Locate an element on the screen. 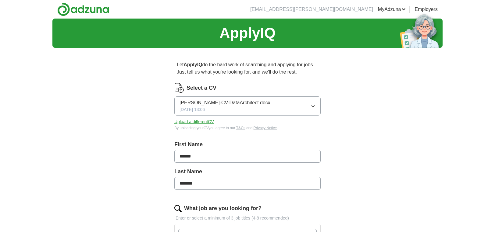 The width and height of the screenshot is (495, 232). p: Let do the hard work of searching and applying for jobs. Just tell us what you're looking for, an... is located at coordinates (247, 69).